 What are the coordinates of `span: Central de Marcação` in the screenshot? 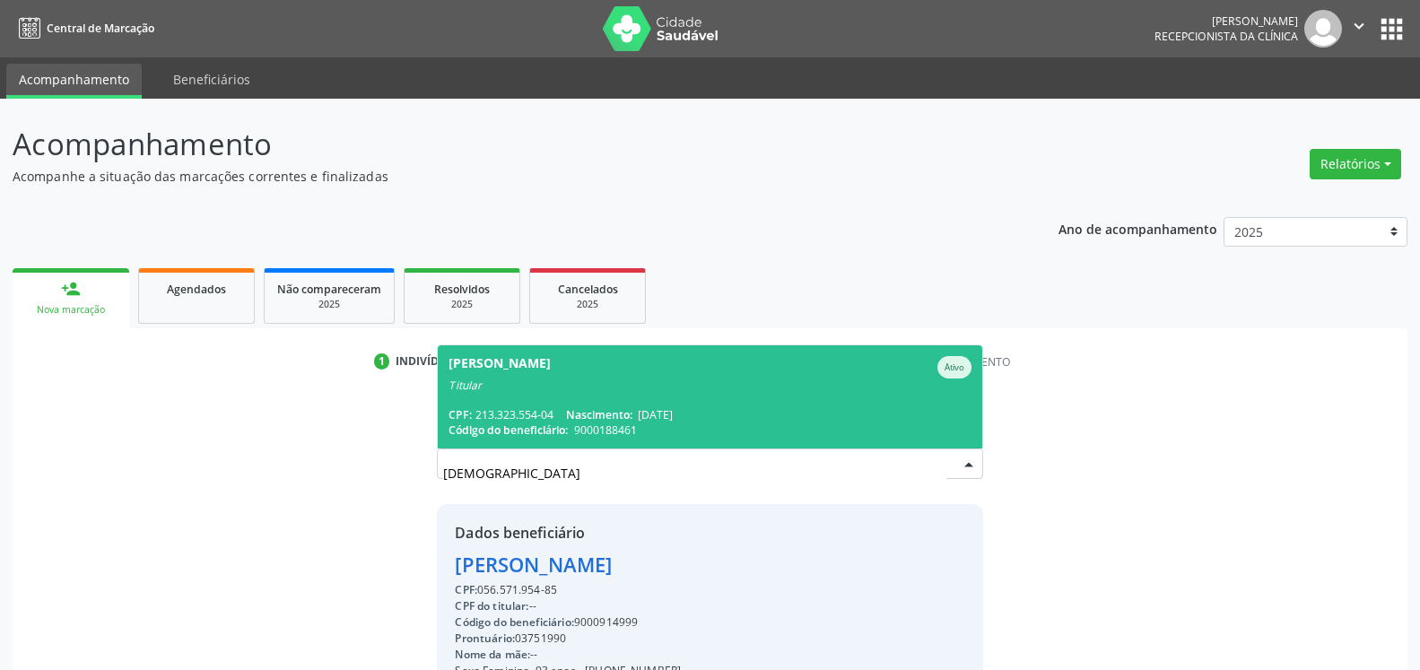 It's located at (100, 28).